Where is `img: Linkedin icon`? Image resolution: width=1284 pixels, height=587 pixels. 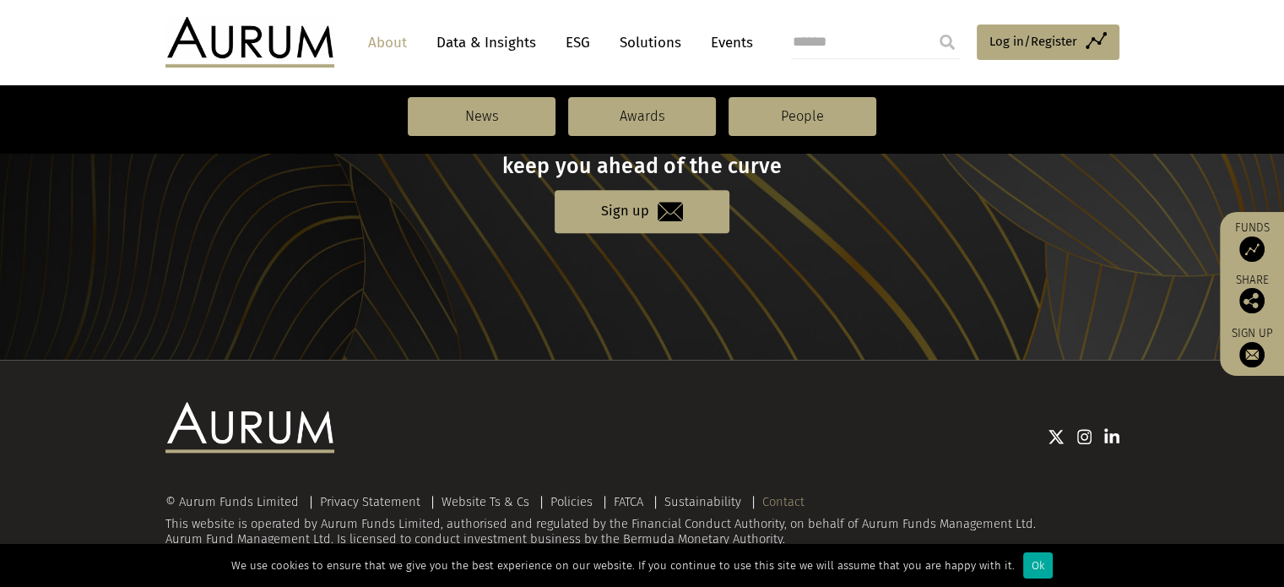
img: Linkedin icon is located at coordinates (1112, 436).